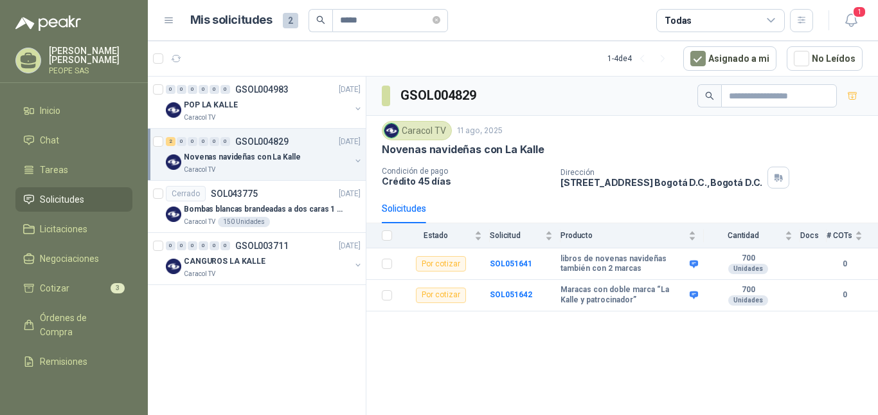 This screenshot has width=878, height=415. I want to click on b: SOL051642, so click(511, 295).